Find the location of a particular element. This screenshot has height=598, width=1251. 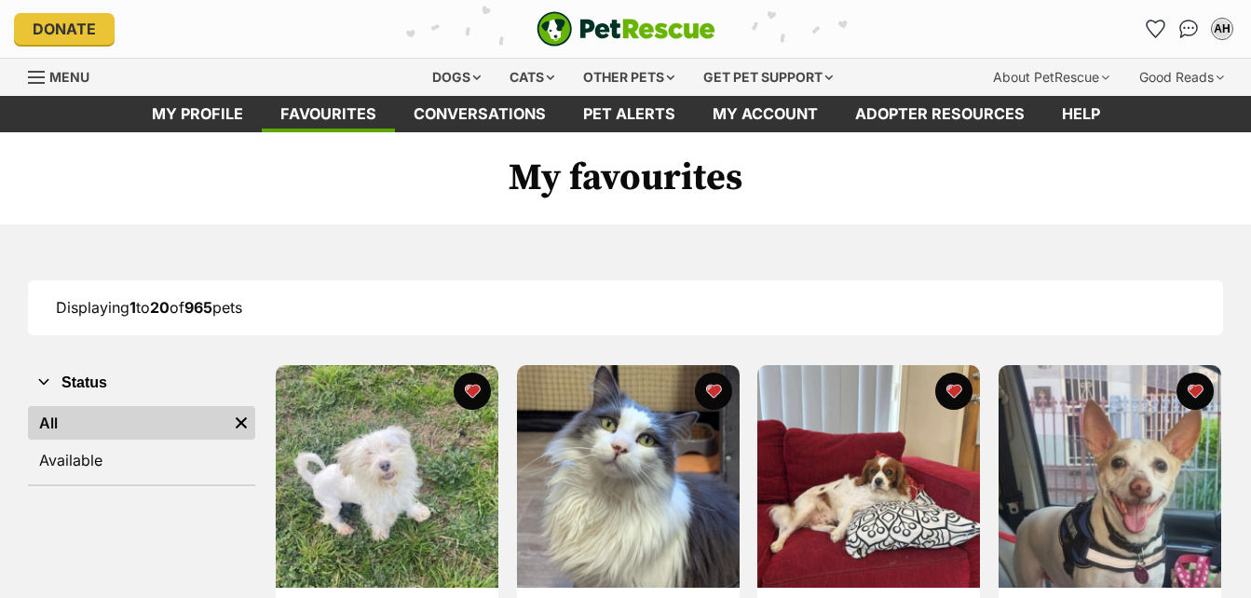

a: Remove filter is located at coordinates (241, 423).